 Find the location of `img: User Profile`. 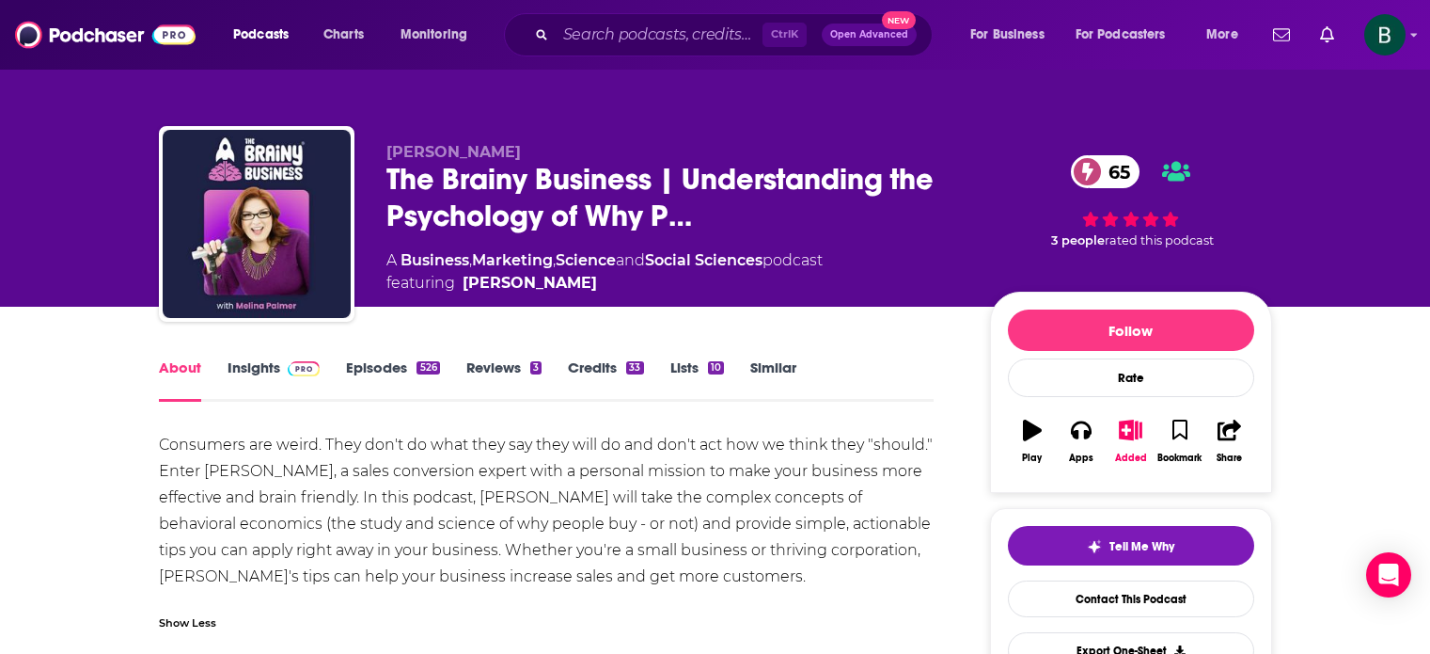

img: User Profile is located at coordinates (1385, 35).